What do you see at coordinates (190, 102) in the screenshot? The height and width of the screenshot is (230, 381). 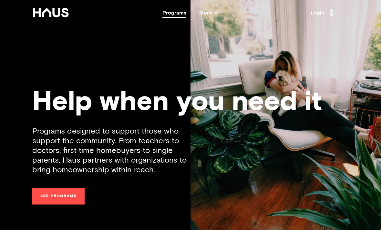 I see `div: Help when you need it` at bounding box center [190, 102].